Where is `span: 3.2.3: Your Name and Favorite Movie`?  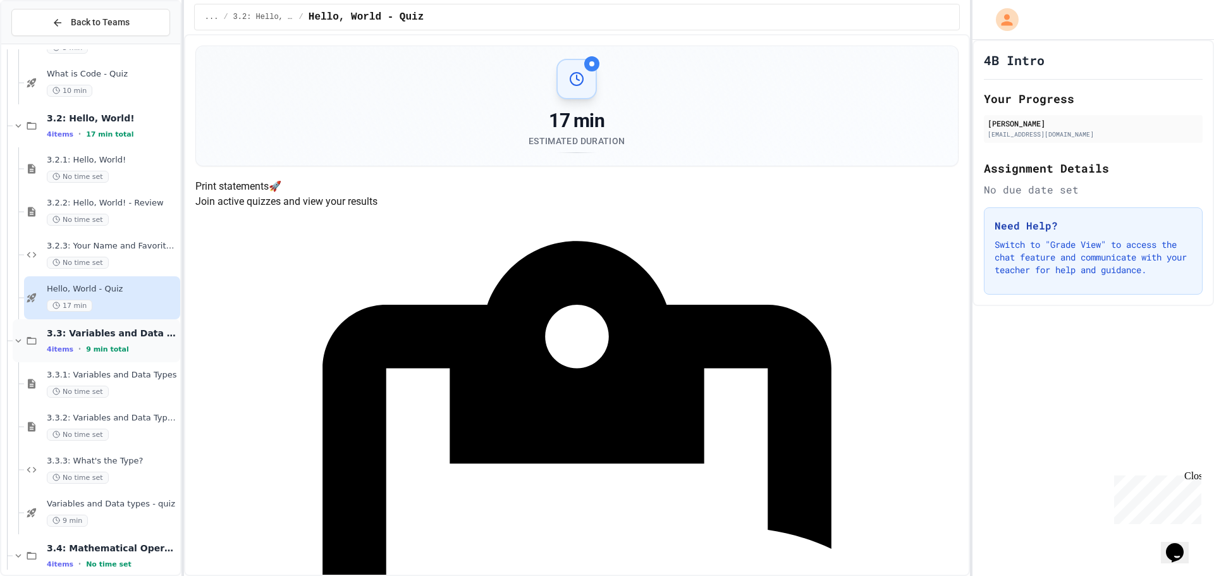
span: 3.2.3: Your Name and Favorite Movie is located at coordinates (112, 246).